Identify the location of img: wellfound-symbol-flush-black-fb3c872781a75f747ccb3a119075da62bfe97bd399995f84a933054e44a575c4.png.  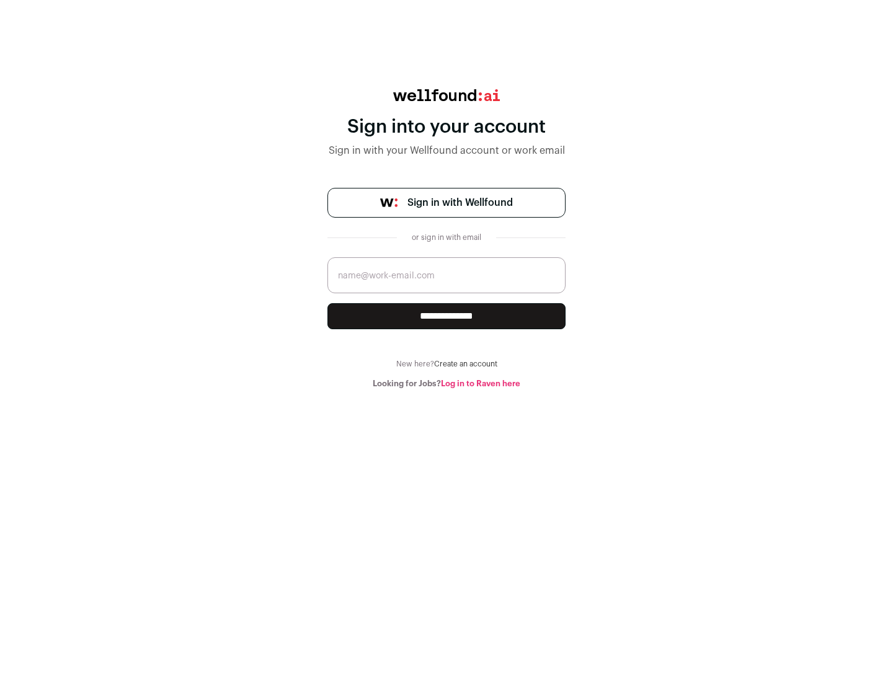
(389, 203).